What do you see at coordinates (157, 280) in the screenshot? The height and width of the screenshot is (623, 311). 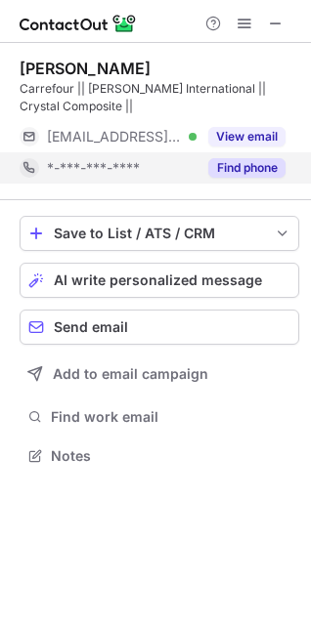 I see `span: AI write personalized message` at bounding box center [157, 280].